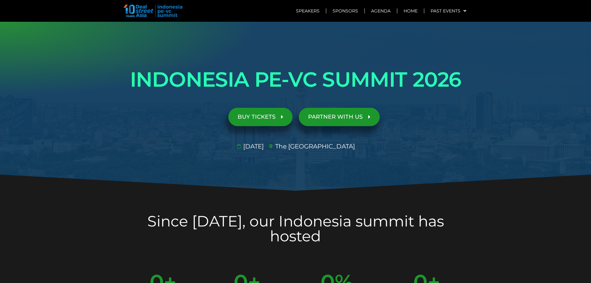 This screenshot has width=591, height=283. Describe the element at coordinates (260, 117) in the screenshot. I see `a: BUY TICKETS` at that location.